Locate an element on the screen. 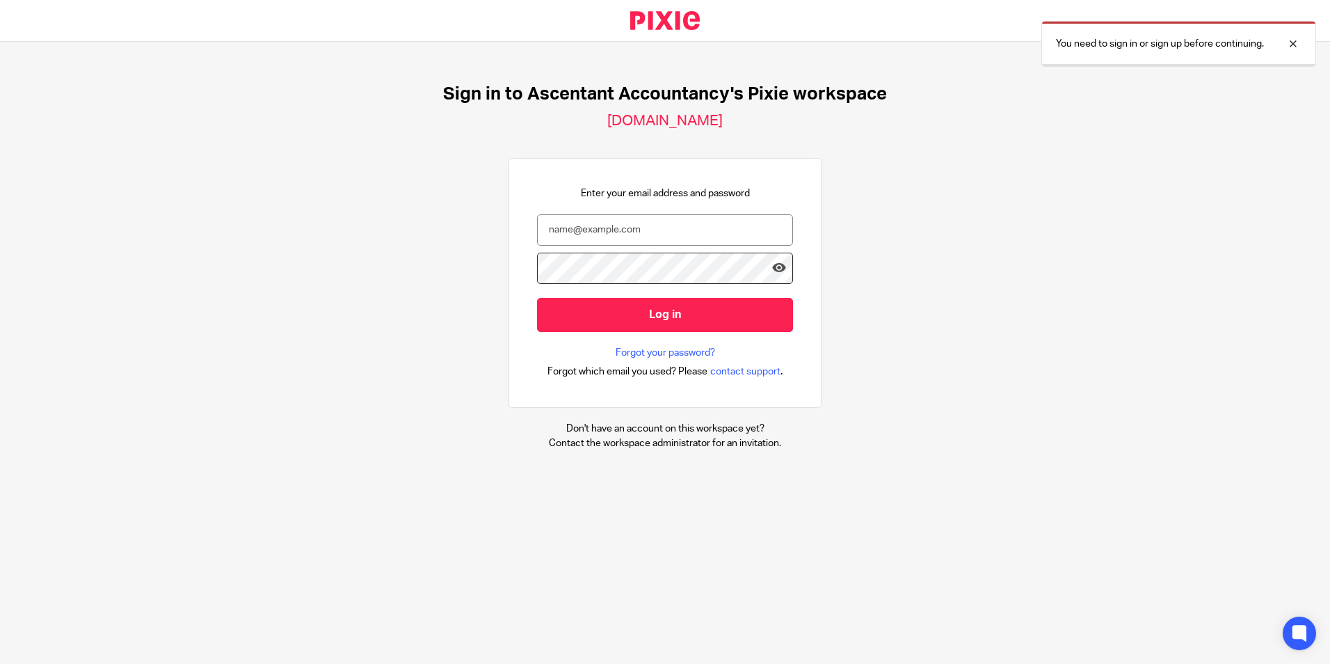 The height and width of the screenshot is (664, 1330). p: Contact the workspace administrator for an invitation. is located at coordinates (665, 443).